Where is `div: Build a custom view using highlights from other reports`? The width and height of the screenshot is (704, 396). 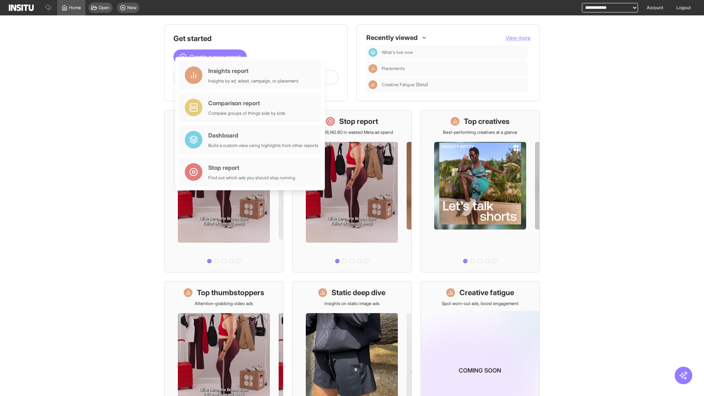
div: Build a custom view using highlights from other reports is located at coordinates (263, 145).